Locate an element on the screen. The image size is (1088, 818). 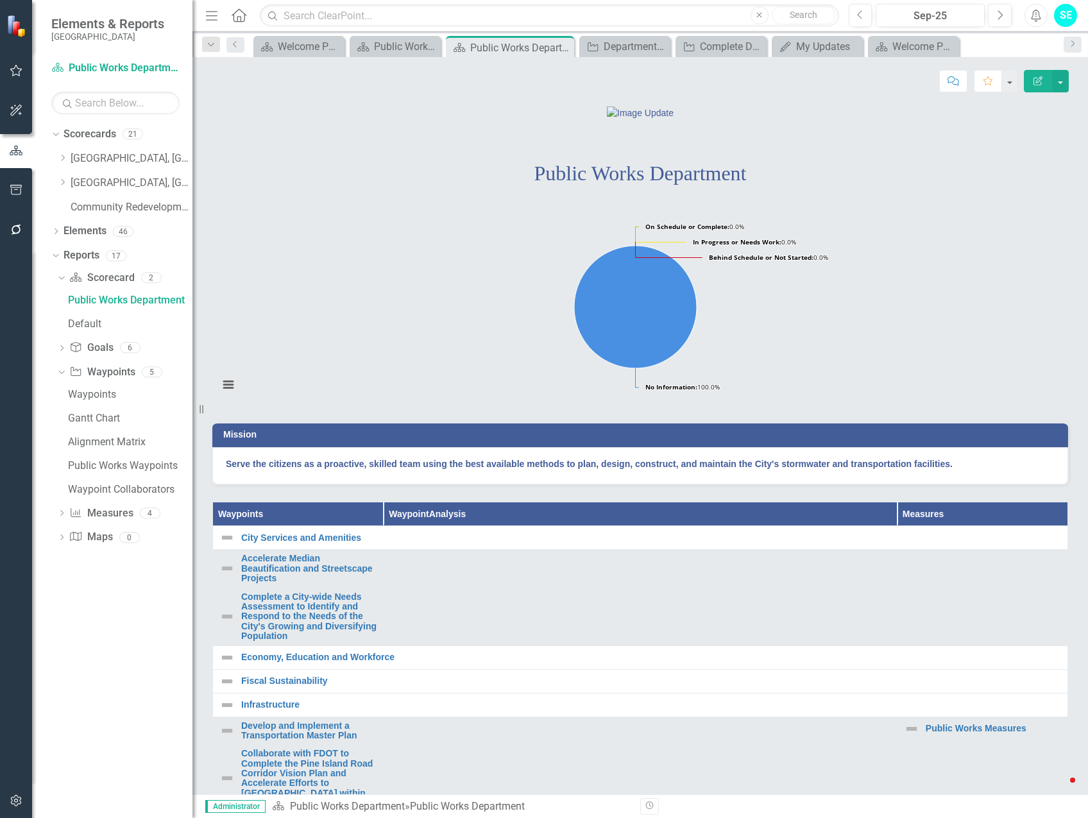
a: Develop and Implement a Transportation Master Plan is located at coordinates (309, 731).